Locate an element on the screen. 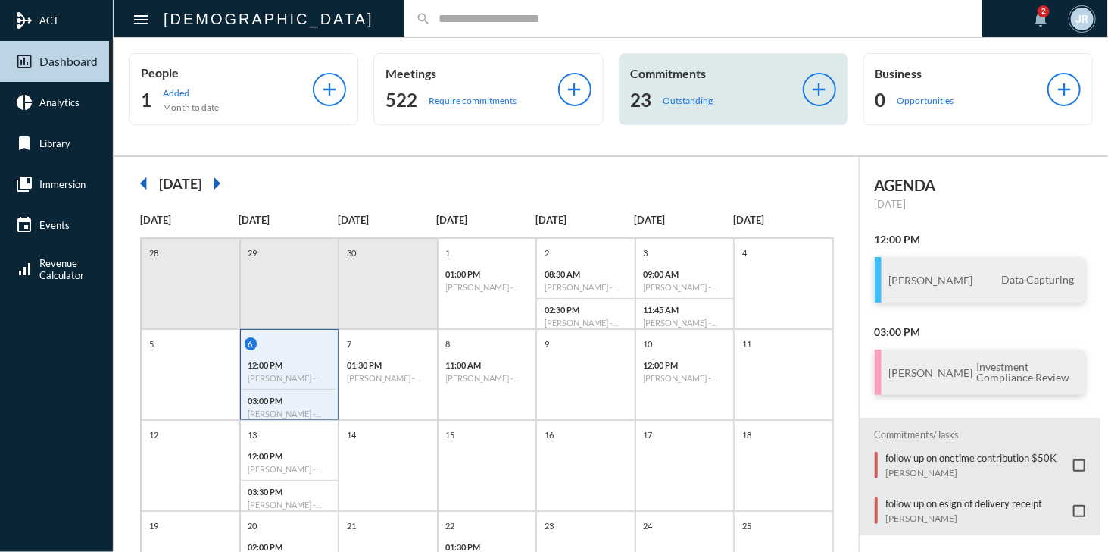 The height and width of the screenshot is (552, 1108). p: 17 is located at coordinates (649, 434).